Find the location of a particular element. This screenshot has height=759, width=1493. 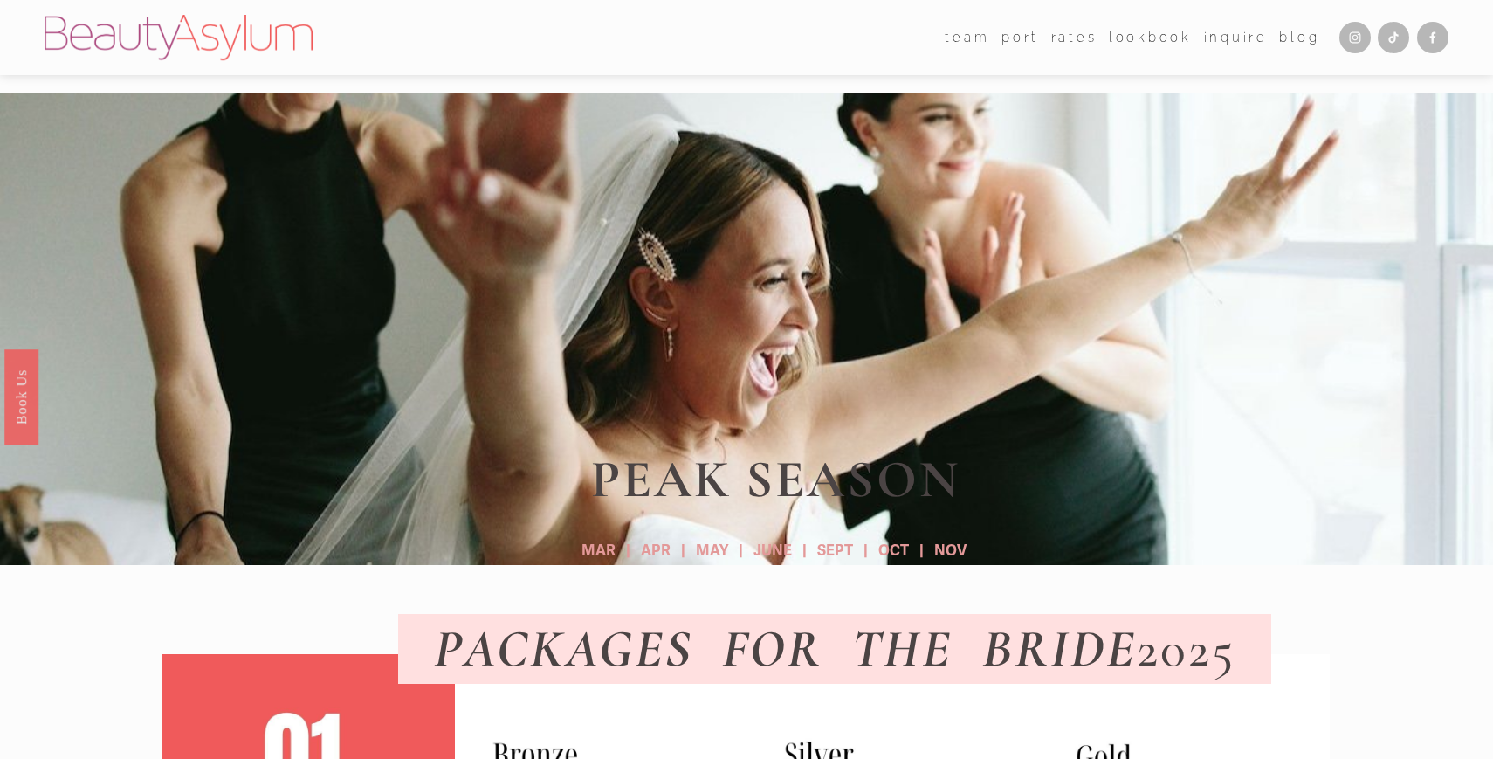

a: folder dropdown is located at coordinates (967, 38).